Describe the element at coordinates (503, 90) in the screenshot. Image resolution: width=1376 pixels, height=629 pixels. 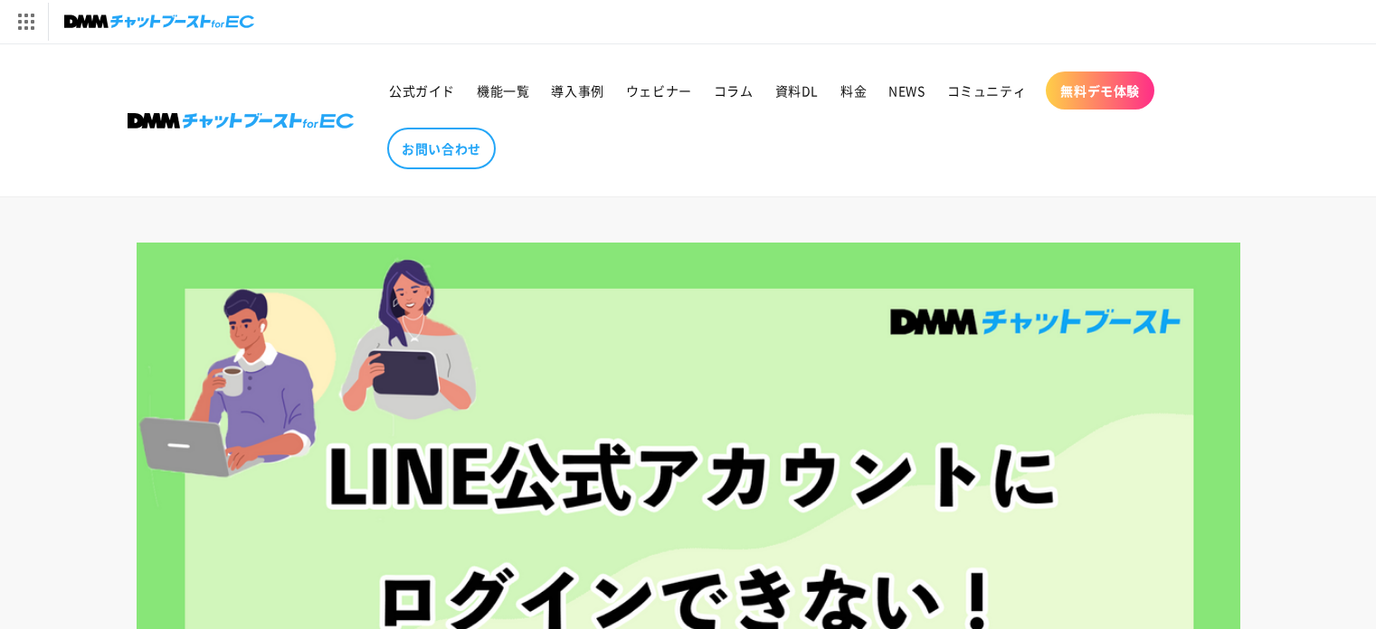
I see `a: 機能一覧` at that location.